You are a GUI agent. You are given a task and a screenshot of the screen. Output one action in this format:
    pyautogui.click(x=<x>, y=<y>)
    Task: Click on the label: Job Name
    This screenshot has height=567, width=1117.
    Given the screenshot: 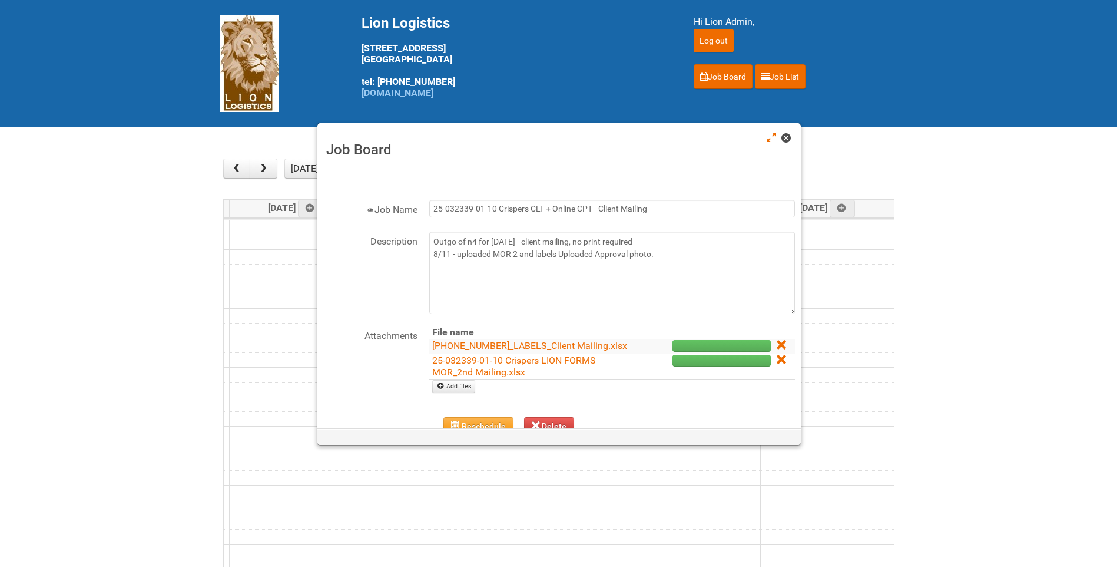 What is the action you would take?
    pyautogui.click(x=370, y=208)
    